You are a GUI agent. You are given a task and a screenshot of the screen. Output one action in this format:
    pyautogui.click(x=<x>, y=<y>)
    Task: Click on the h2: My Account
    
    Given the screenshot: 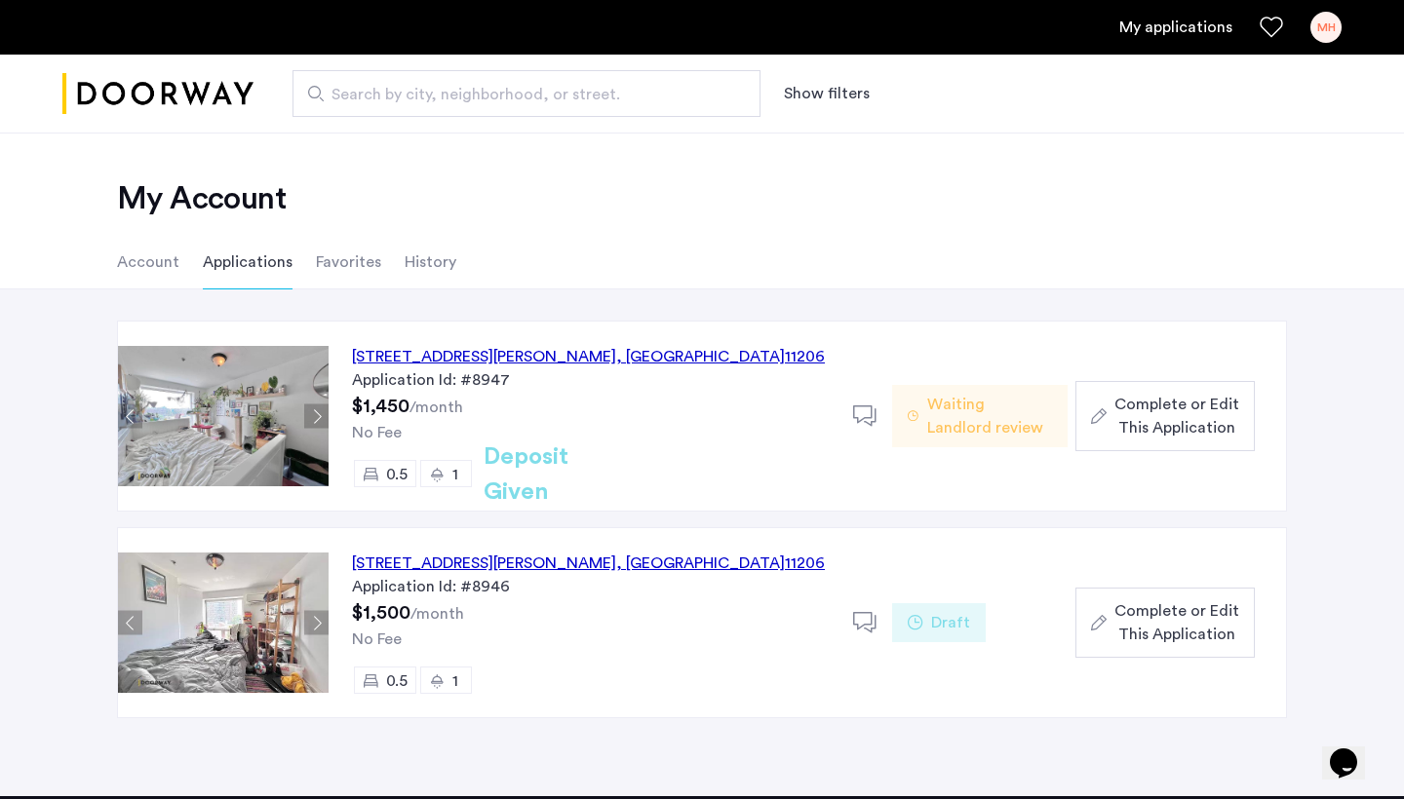 What is the action you would take?
    pyautogui.click(x=702, y=199)
    